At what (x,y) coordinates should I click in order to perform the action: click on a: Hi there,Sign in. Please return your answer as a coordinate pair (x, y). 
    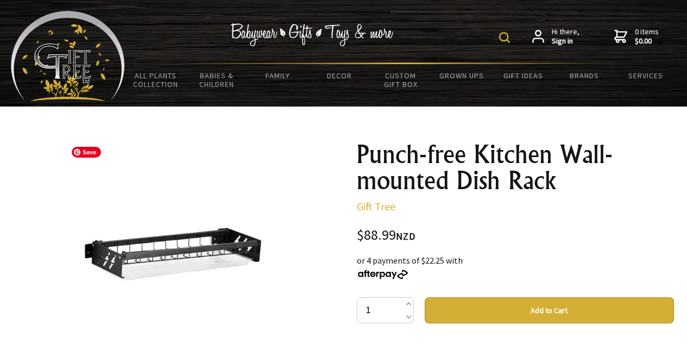
    Looking at the image, I should click on (555, 36).